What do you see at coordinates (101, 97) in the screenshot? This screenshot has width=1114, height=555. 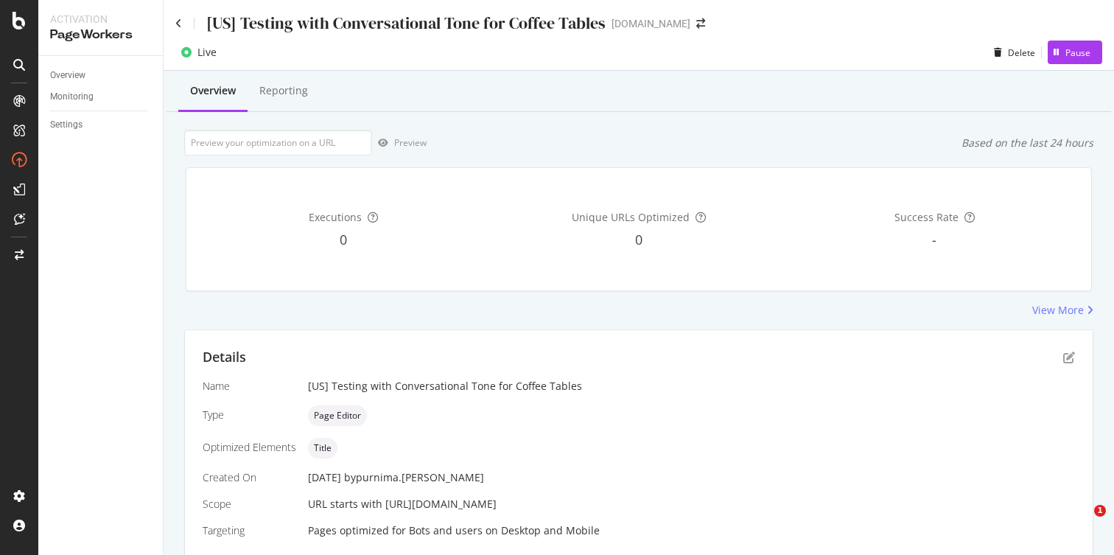 I see `a: Monitoring` at bounding box center [101, 97].